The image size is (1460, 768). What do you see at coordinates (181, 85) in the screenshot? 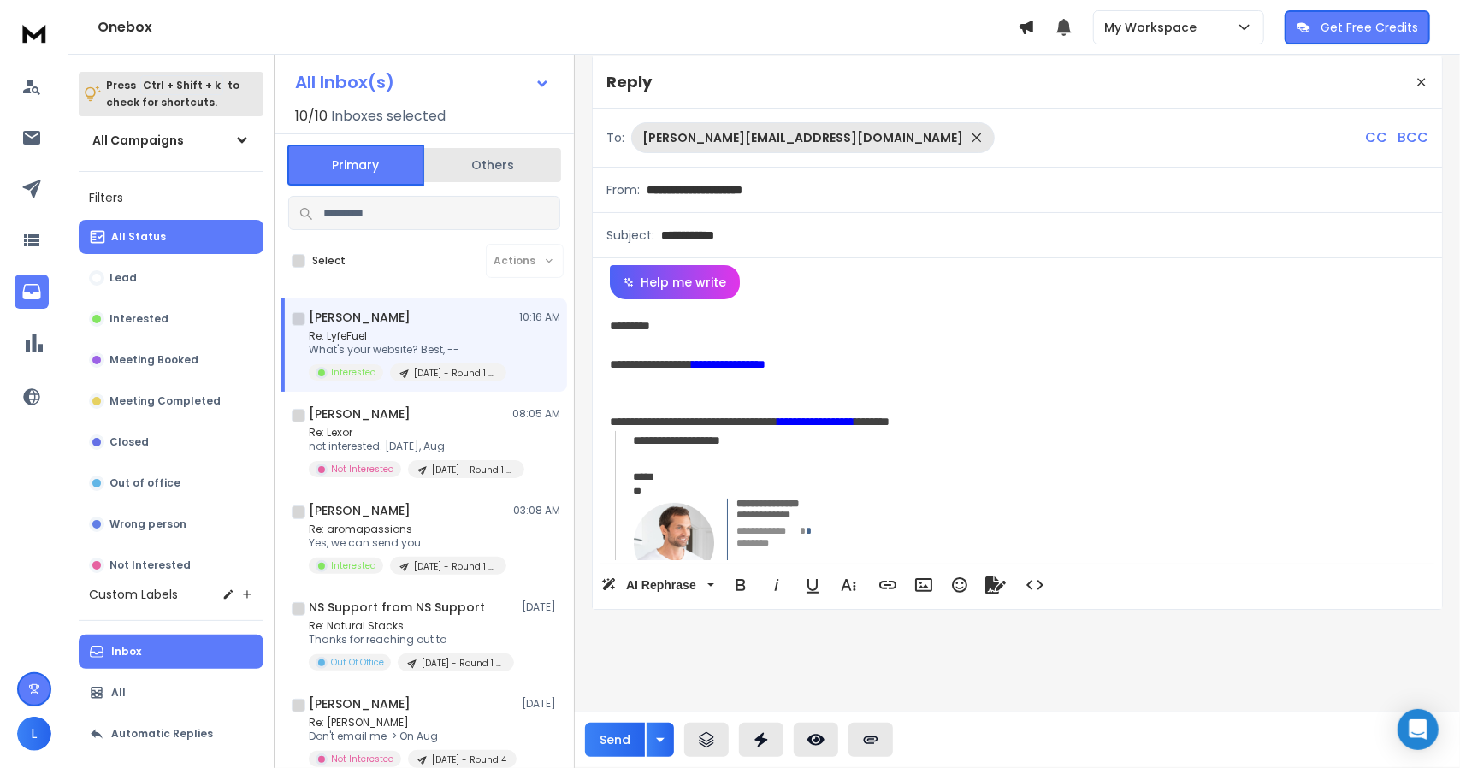
I see `span: Ctrl + Shift + k` at bounding box center [181, 85].